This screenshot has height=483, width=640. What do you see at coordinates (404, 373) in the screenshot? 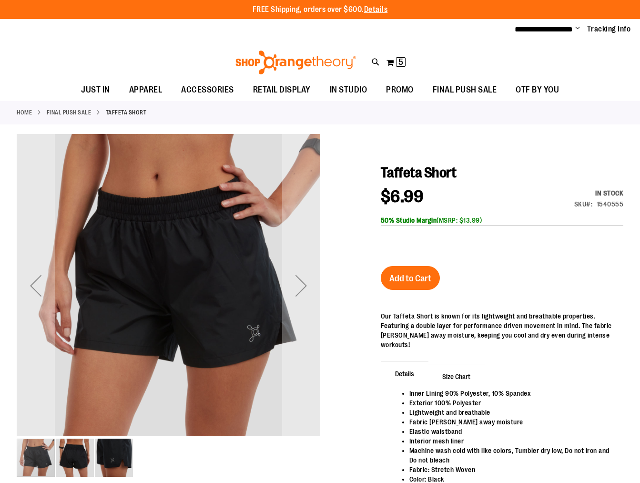
I see `span: Details` at bounding box center [404, 373].